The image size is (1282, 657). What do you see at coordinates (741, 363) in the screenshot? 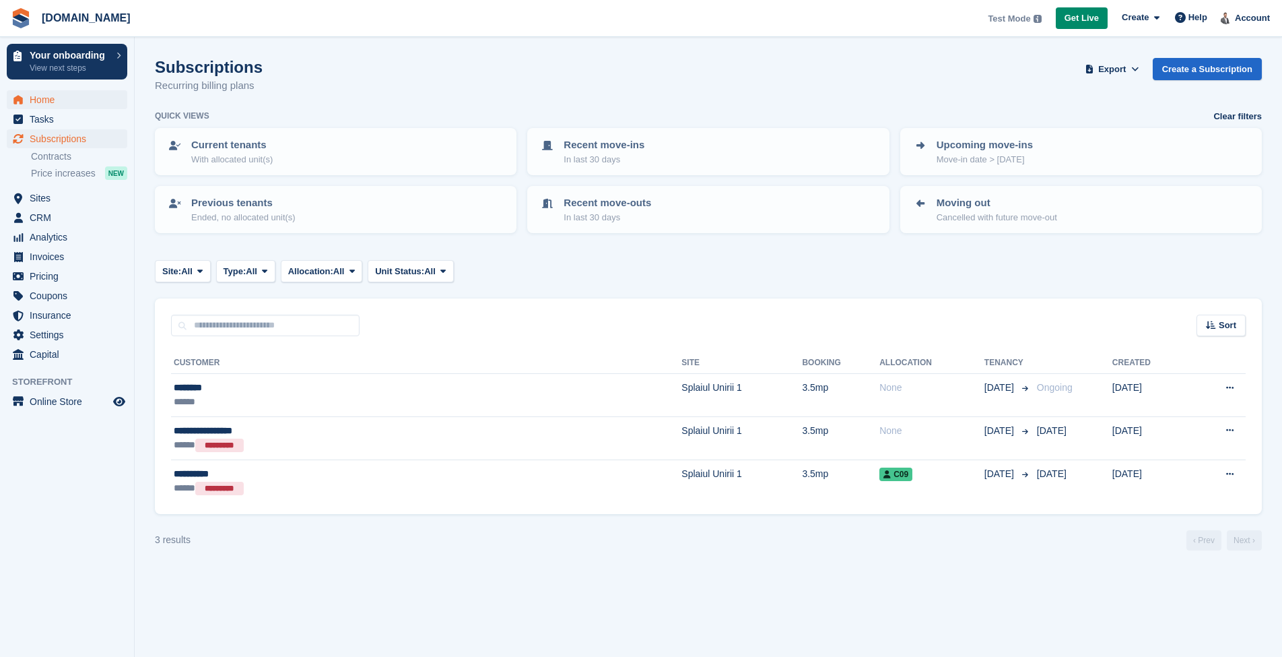
I see `th: Site` at bounding box center [741, 363].